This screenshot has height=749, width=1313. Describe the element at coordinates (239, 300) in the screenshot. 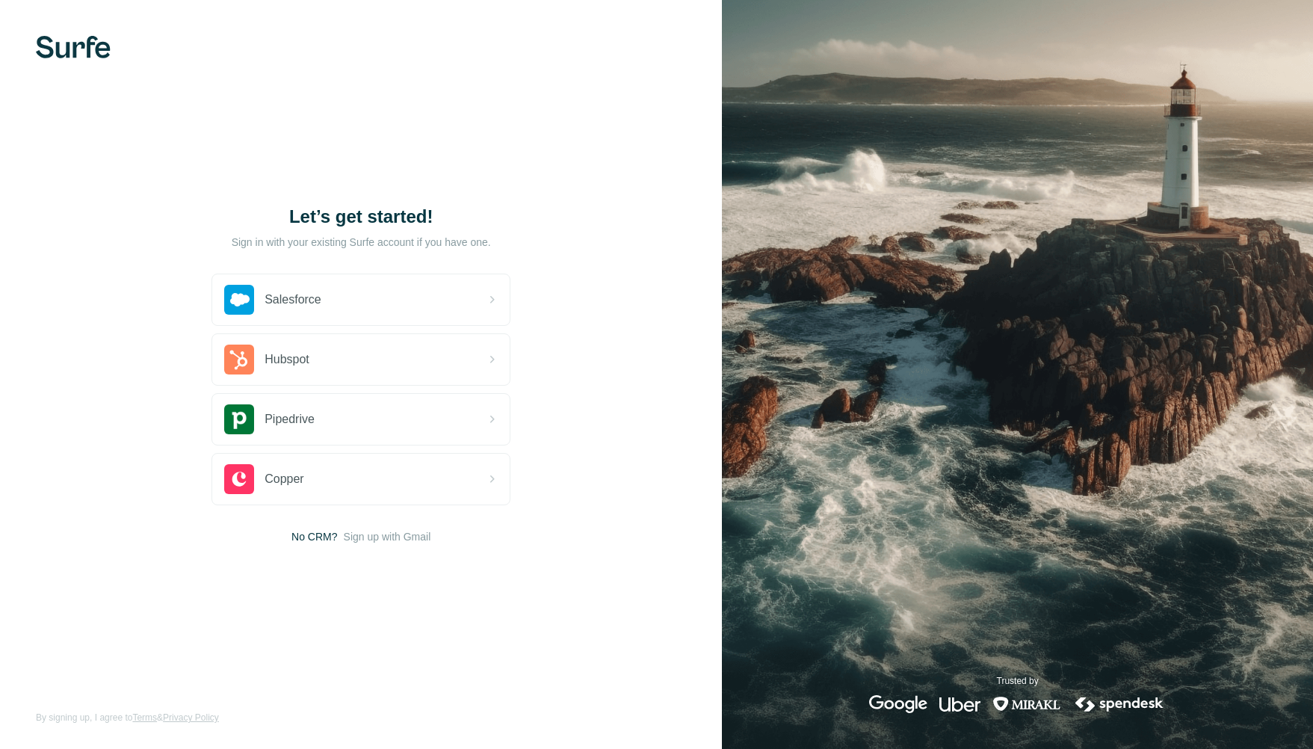

I see `img: salesforce's logo` at that location.